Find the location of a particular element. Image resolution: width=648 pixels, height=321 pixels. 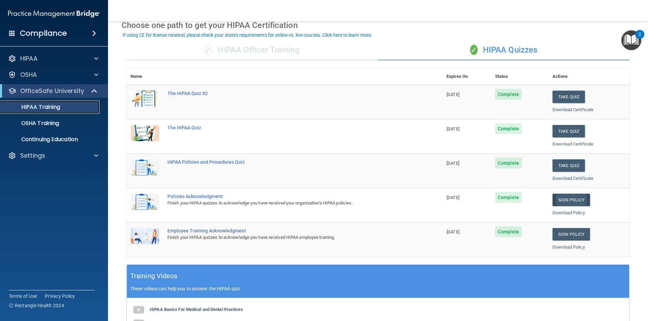

div: HIPAA Officer Training is located at coordinates (252, 50).